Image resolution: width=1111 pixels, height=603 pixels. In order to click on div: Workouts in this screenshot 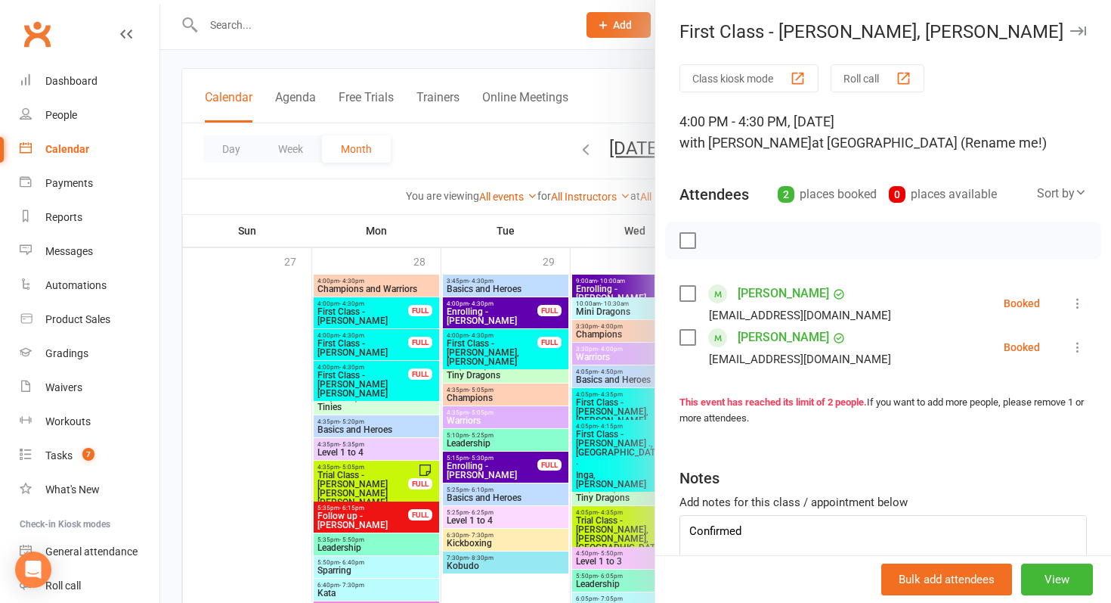, I will do `click(68, 421)`.